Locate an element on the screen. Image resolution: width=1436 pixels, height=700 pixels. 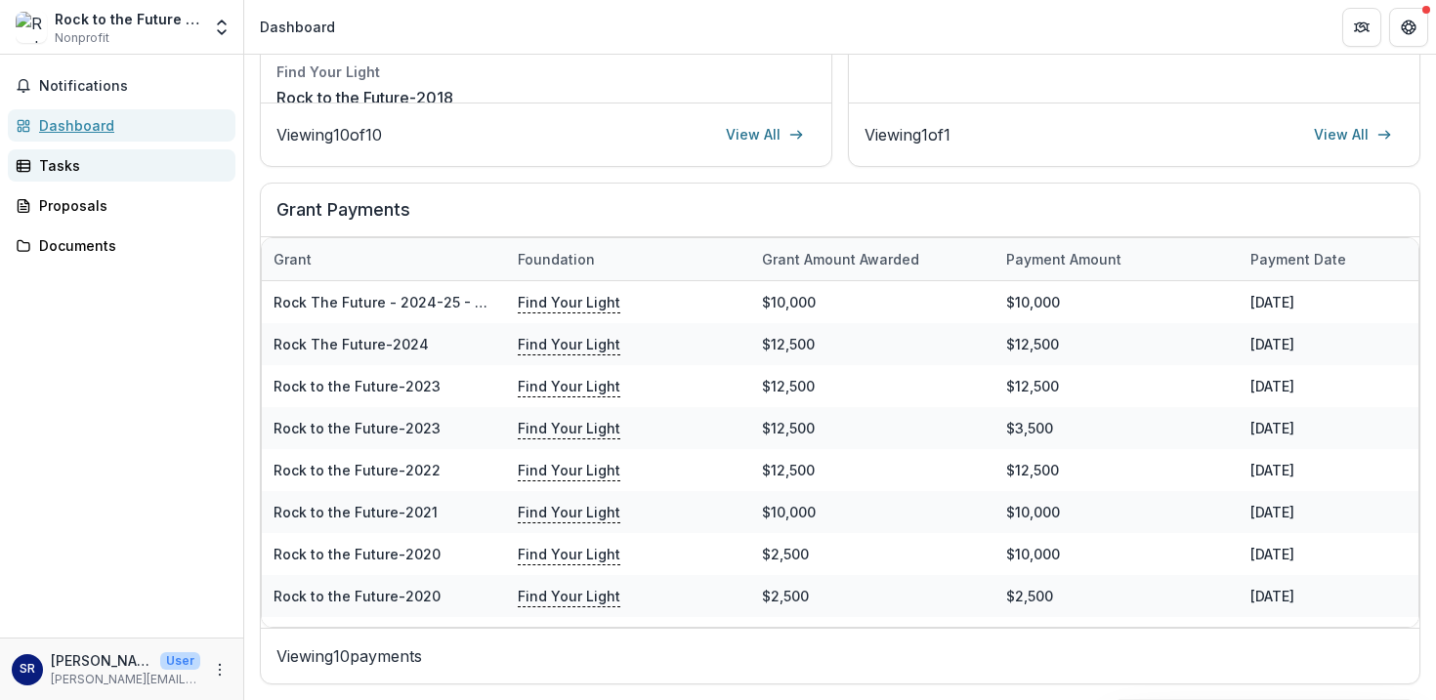
a: Rock to the Future-2018 is located at coordinates (364, 98).